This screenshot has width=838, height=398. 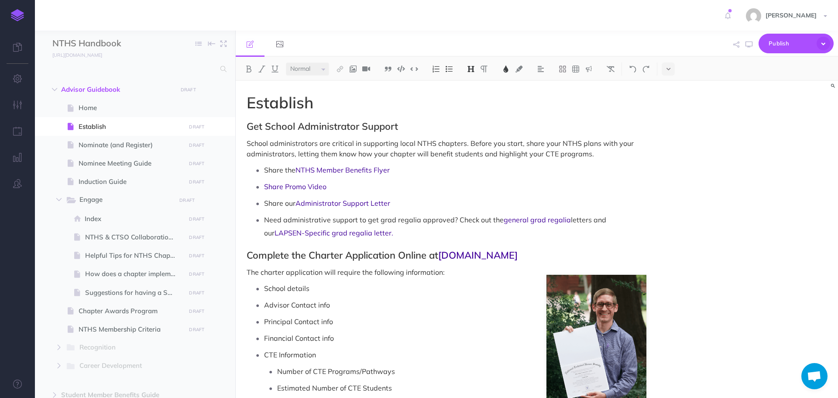 I want to click on span: School details, so click(x=287, y=288).